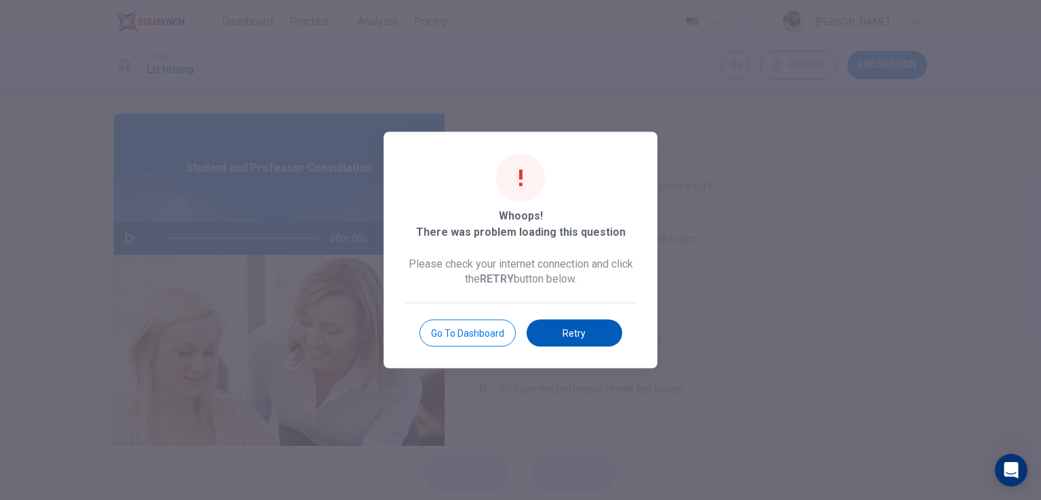 This screenshot has height=500, width=1041. I want to click on button: Retry, so click(574, 333).